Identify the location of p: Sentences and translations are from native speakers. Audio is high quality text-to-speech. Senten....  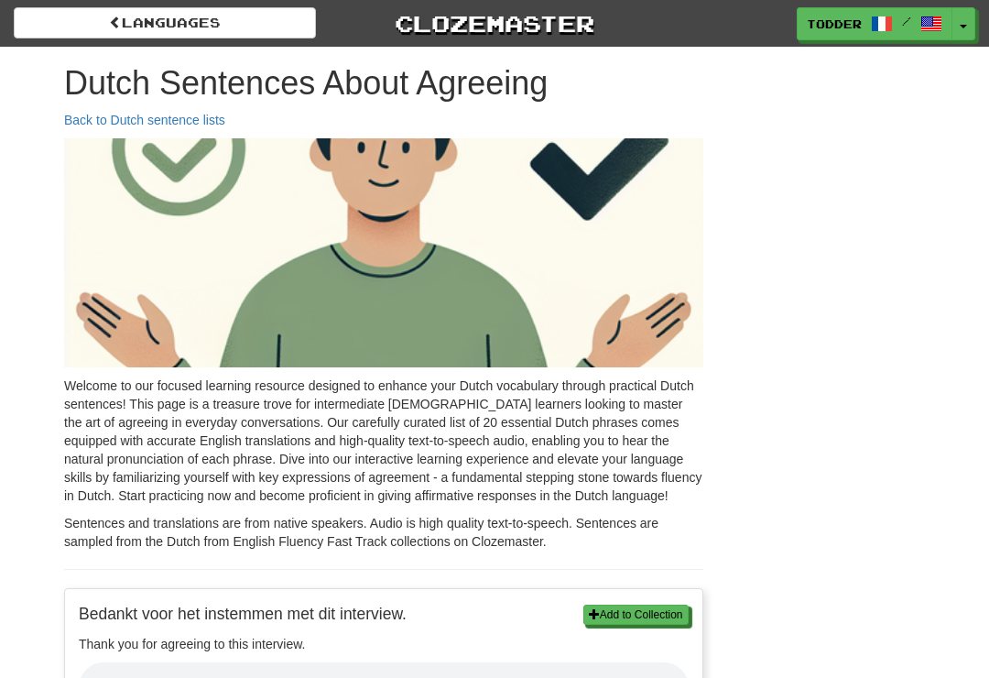
(384, 532).